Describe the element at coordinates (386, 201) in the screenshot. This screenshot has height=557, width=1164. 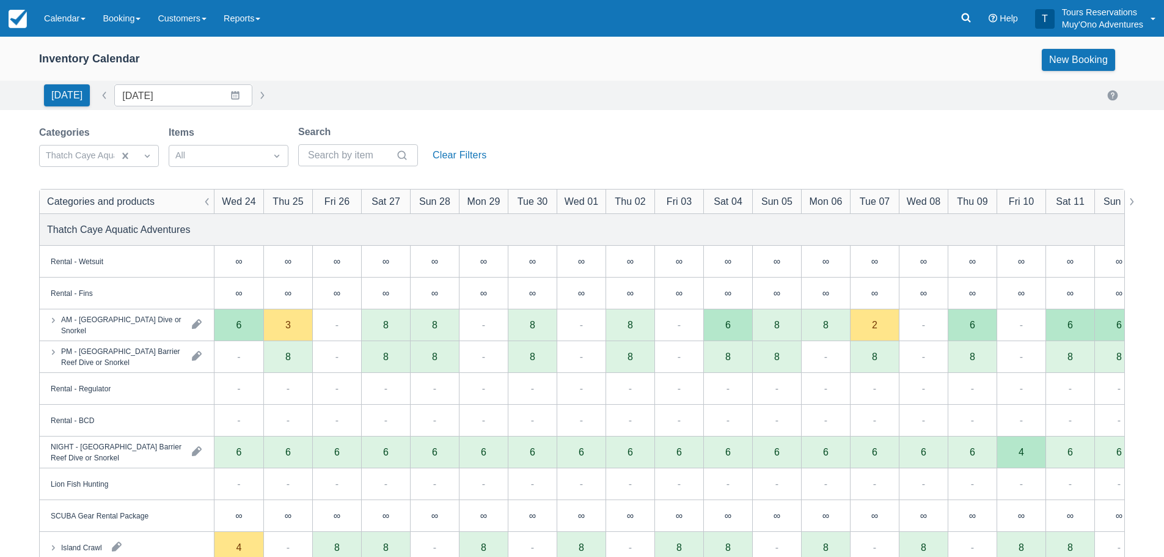
I see `div: Sat 27` at that location.